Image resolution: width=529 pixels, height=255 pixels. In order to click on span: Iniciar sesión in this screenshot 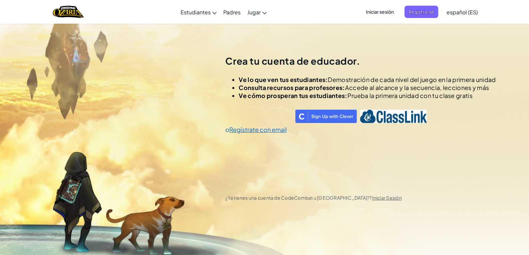, I will do `click(380, 12)`.